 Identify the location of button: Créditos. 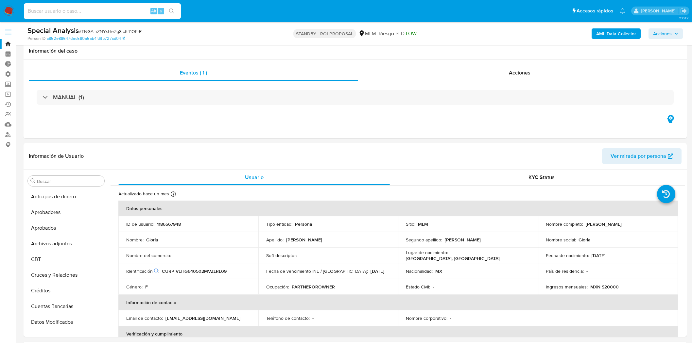
(66, 291).